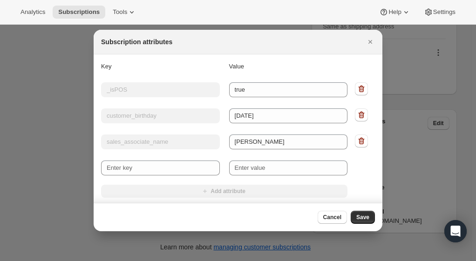  I want to click on span: Save, so click(363, 217).